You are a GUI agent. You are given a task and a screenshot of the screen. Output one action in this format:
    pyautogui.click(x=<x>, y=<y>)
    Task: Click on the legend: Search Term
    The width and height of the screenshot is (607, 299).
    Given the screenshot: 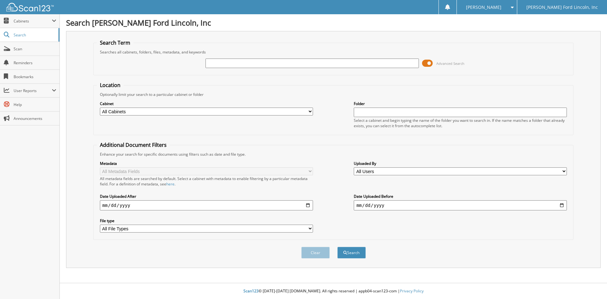 What is the action you would take?
    pyautogui.click(x=115, y=43)
    